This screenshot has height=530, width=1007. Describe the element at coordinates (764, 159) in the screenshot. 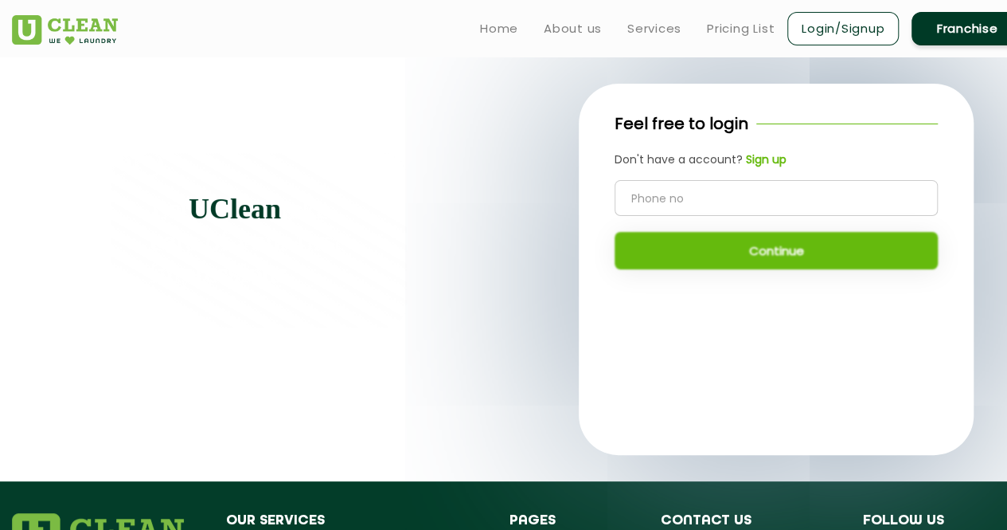

I see `a: Sign up` at that location.